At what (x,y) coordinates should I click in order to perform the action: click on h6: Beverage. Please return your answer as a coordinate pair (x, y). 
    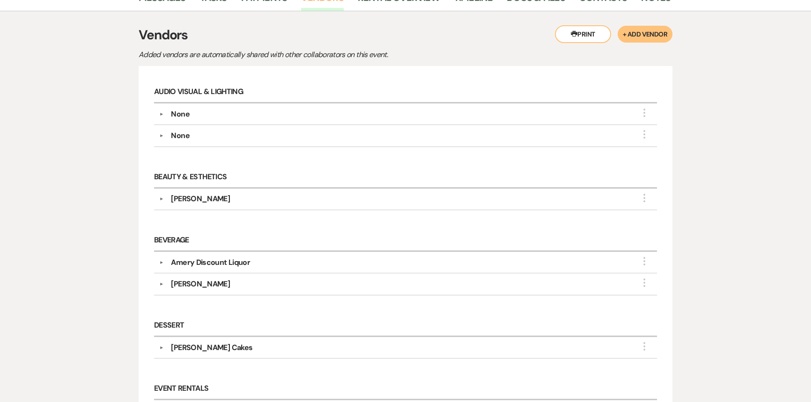
    Looking at the image, I should click on (405, 241).